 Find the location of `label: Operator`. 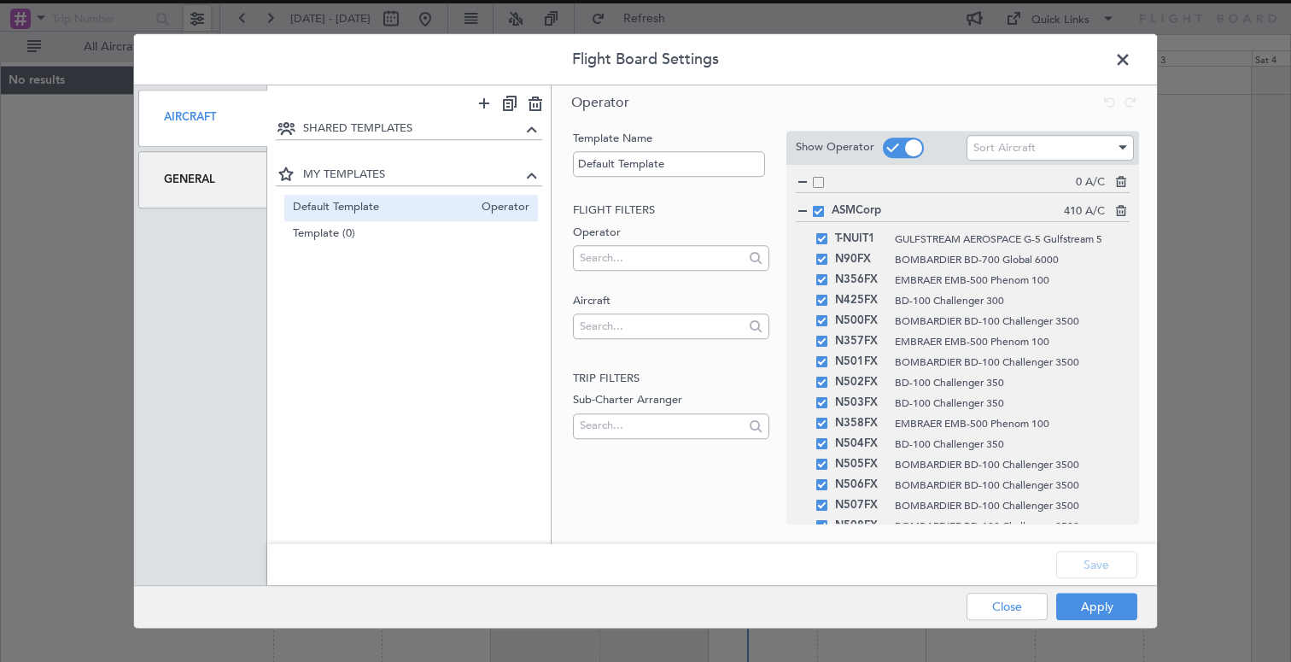

label: Operator is located at coordinates (670, 233).